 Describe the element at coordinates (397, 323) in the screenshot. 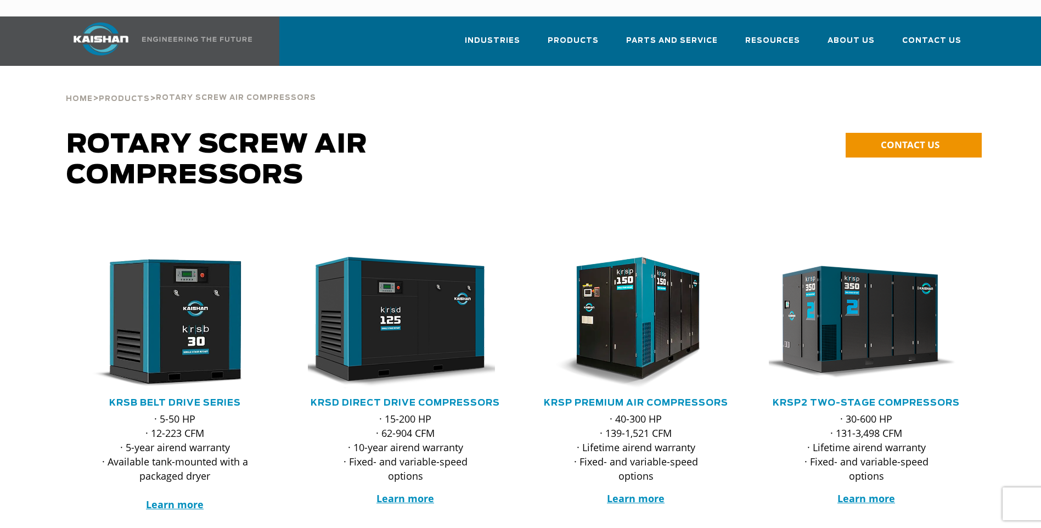

I see `img: krsd125` at that location.